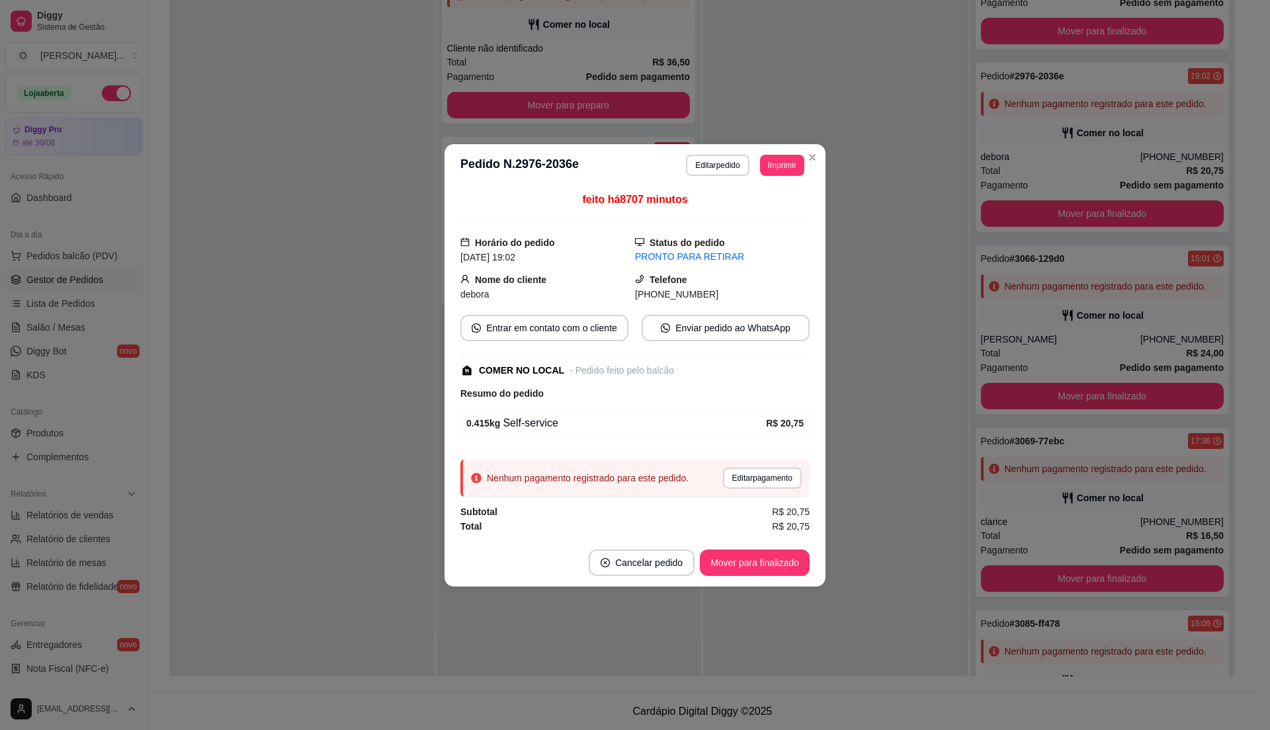 The height and width of the screenshot is (730, 1270). Describe the element at coordinates (722, 257) in the screenshot. I see `div: PRONTO PARA RETIRAR` at that location.